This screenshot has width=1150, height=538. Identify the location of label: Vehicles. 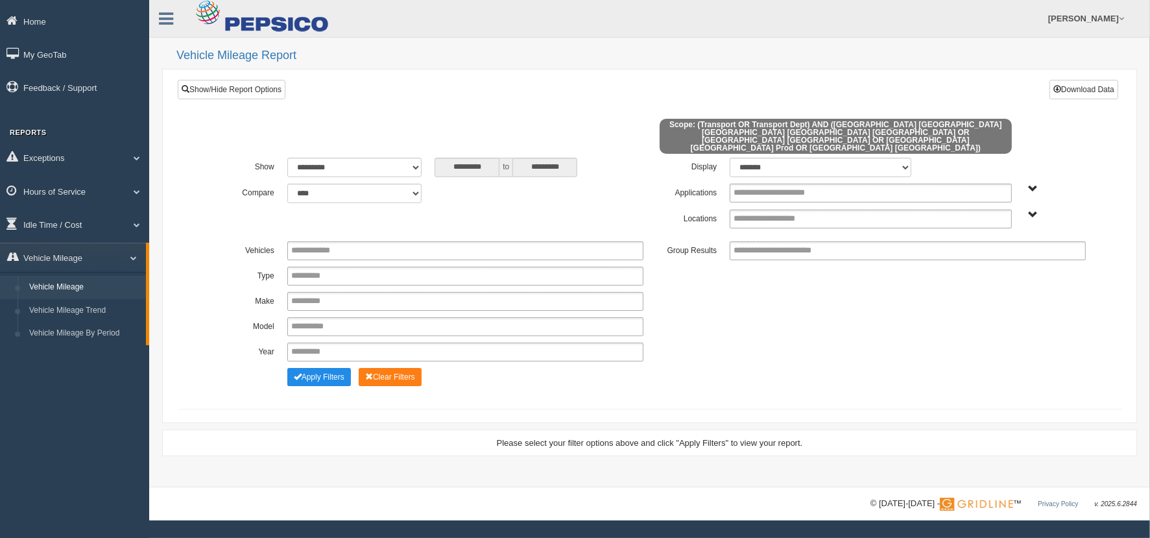
(244, 249).